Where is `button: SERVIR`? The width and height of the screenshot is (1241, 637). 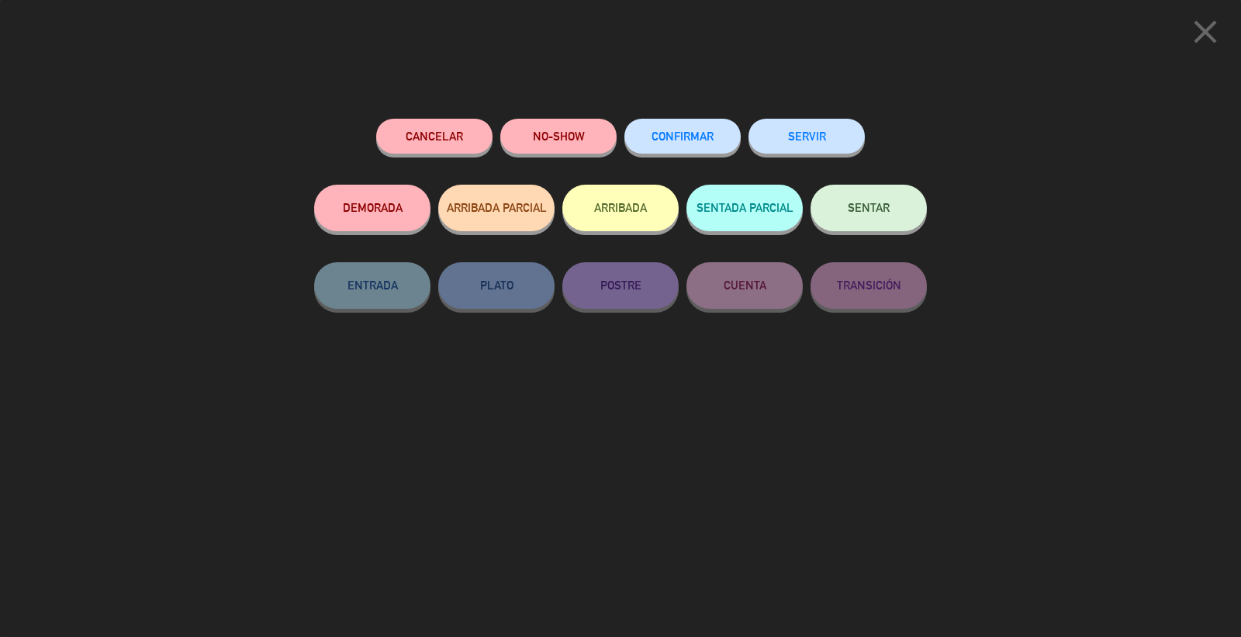 button: SERVIR is located at coordinates (807, 136).